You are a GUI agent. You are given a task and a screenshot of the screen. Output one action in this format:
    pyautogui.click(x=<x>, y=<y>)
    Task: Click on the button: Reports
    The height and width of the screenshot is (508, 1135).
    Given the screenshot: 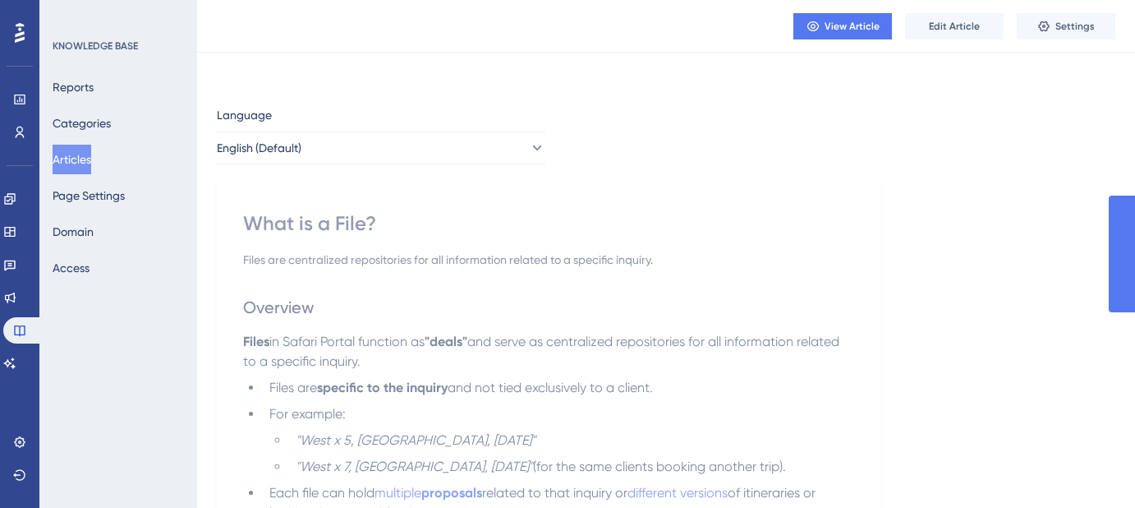 What is the action you would take?
    pyautogui.click(x=73, y=87)
    